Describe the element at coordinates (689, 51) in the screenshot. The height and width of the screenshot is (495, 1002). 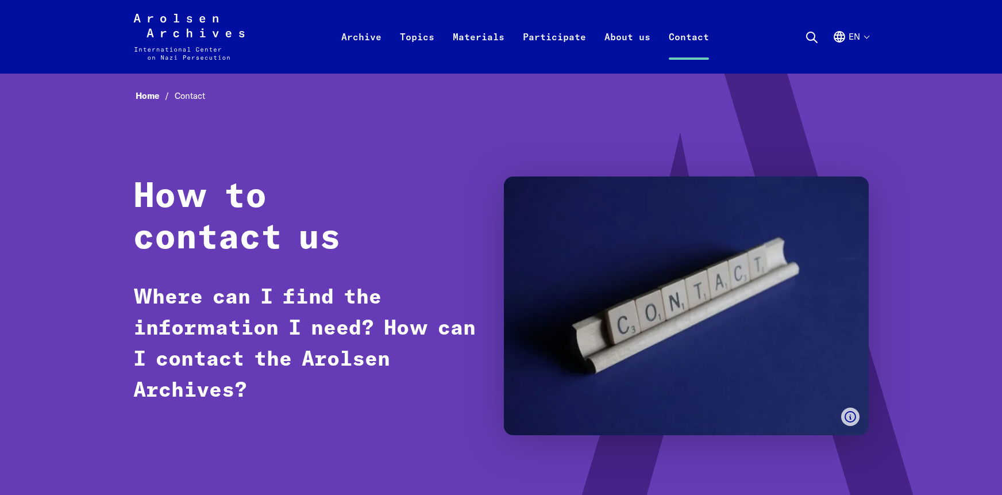
I see `a: Contact` at that location.